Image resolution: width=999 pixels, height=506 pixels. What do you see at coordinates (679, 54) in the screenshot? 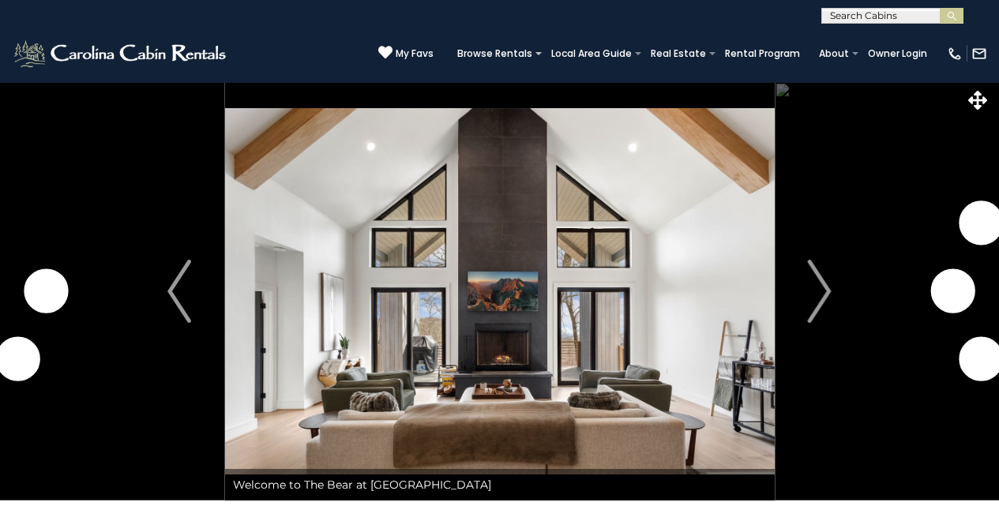
I see `a: Real Estate` at bounding box center [679, 54].